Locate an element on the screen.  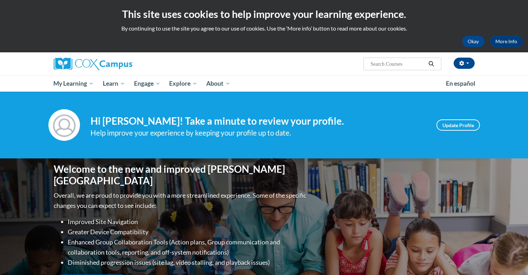
button: Search is located at coordinates (432, 64).